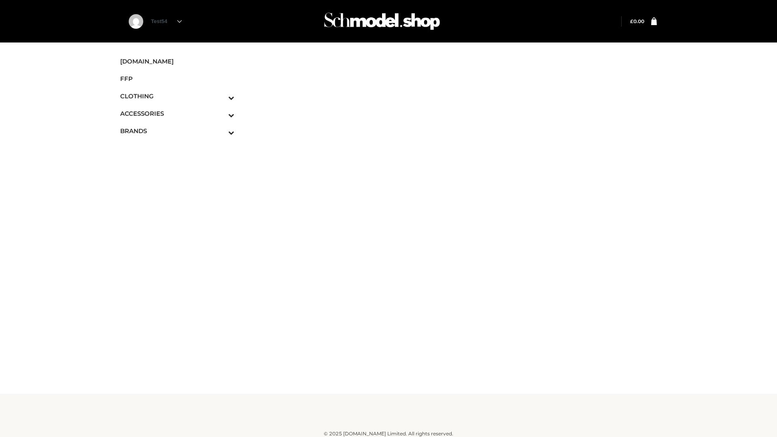 The width and height of the screenshot is (777, 437). What do you see at coordinates (177, 131) in the screenshot?
I see `a: BRANDSToggle Submenu` at bounding box center [177, 131].